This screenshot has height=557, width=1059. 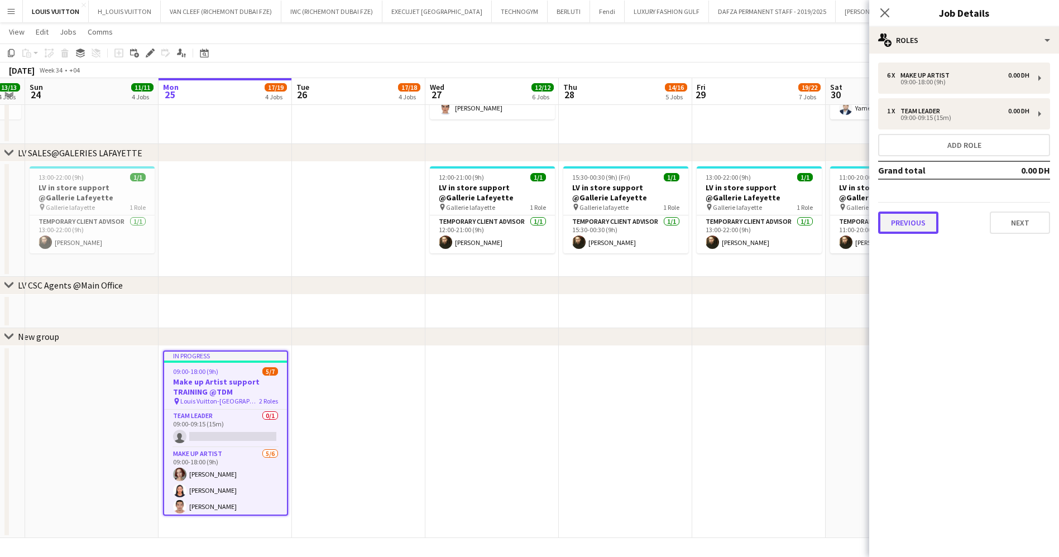 I want to click on div: 0.00 DH, so click(x=1019, y=111).